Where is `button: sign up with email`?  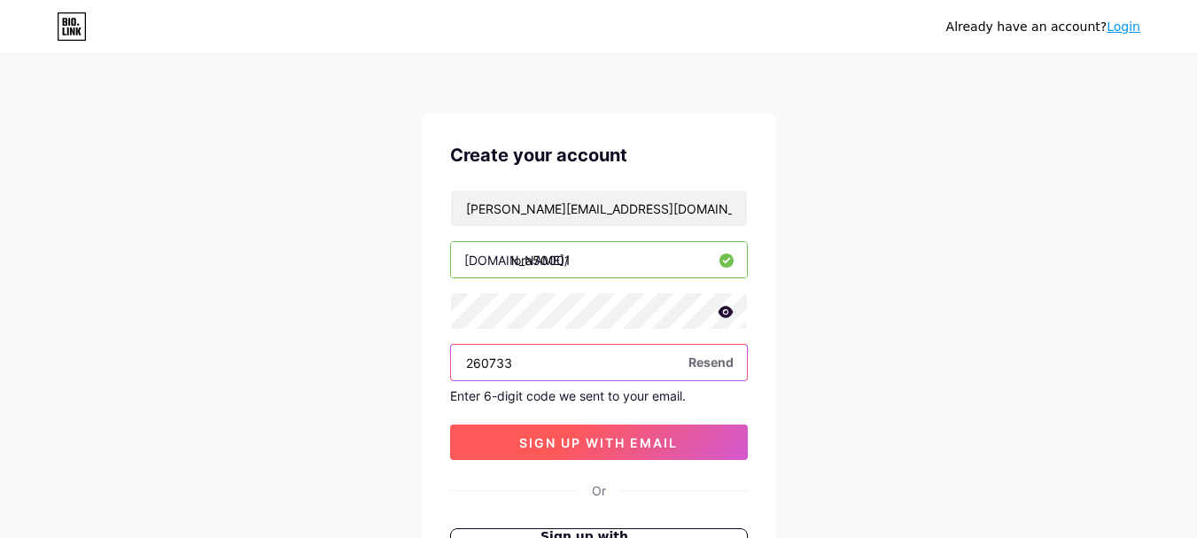
button: sign up with email is located at coordinates (599, 442).